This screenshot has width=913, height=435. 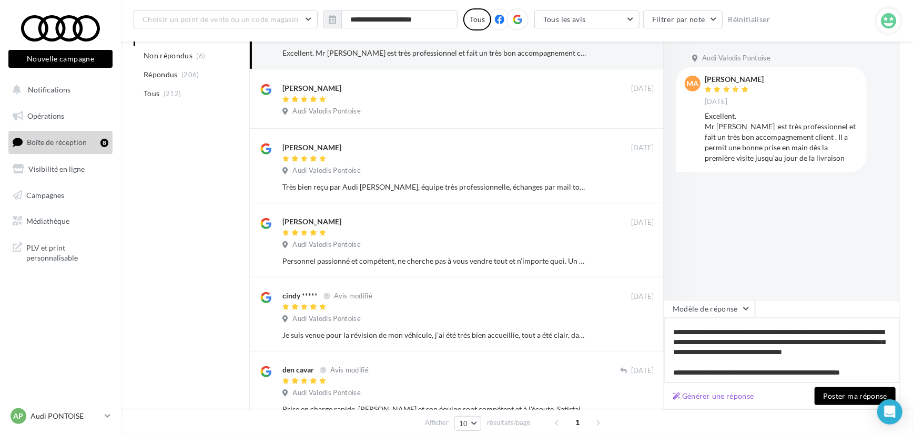 What do you see at coordinates (434, 336) in the screenshot?
I see `div: Je suis venue pour la révision de mon véhicule, j’ai été très bien accueillie, tout a été clair, ...` at bounding box center [434, 336].